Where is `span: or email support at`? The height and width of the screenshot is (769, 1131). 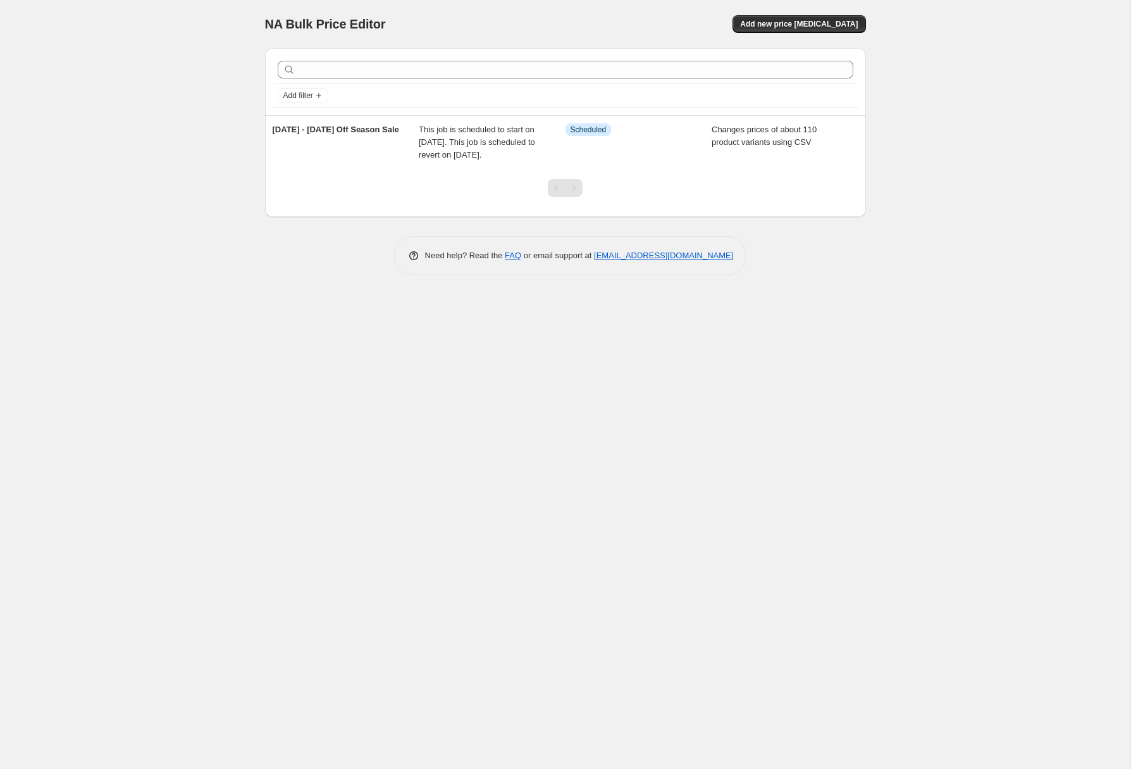
span: or email support at is located at coordinates (557, 255).